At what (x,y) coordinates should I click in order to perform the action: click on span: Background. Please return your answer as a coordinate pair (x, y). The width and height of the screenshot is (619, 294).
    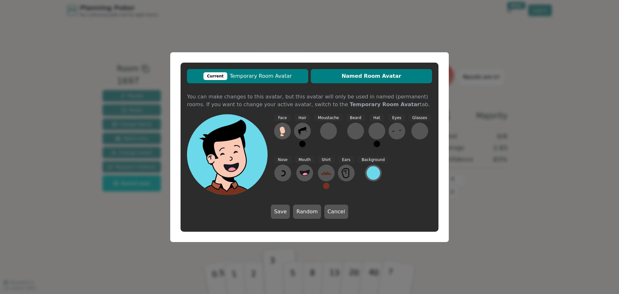
    Looking at the image, I should click on (373, 160).